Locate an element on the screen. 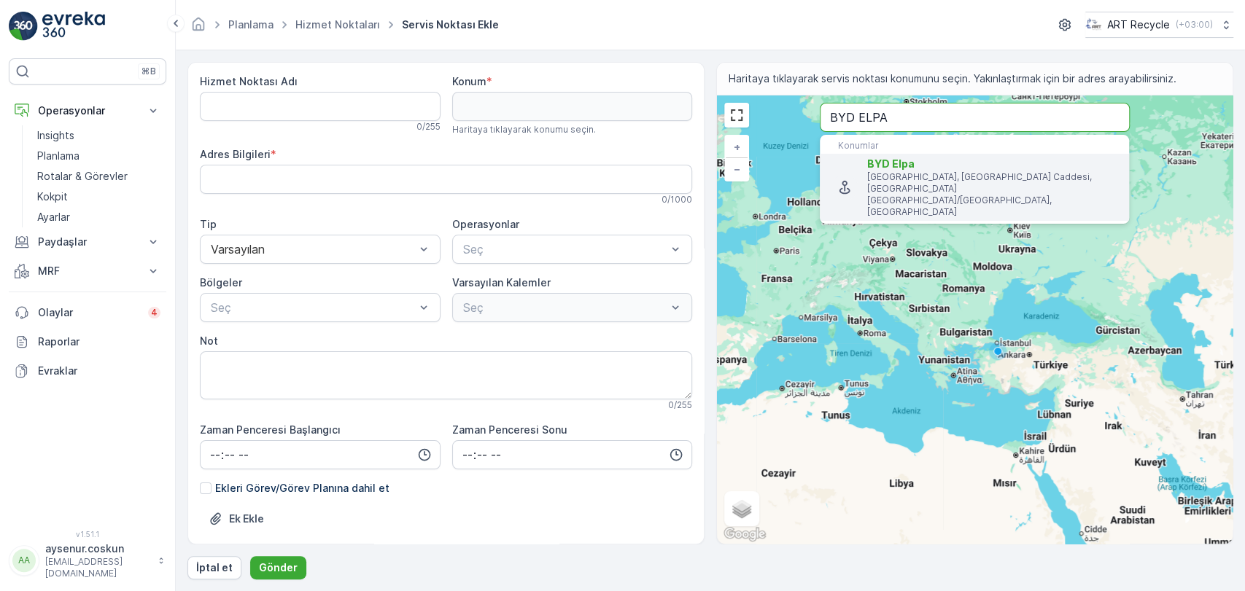  p: Konumlar is located at coordinates (974, 146).